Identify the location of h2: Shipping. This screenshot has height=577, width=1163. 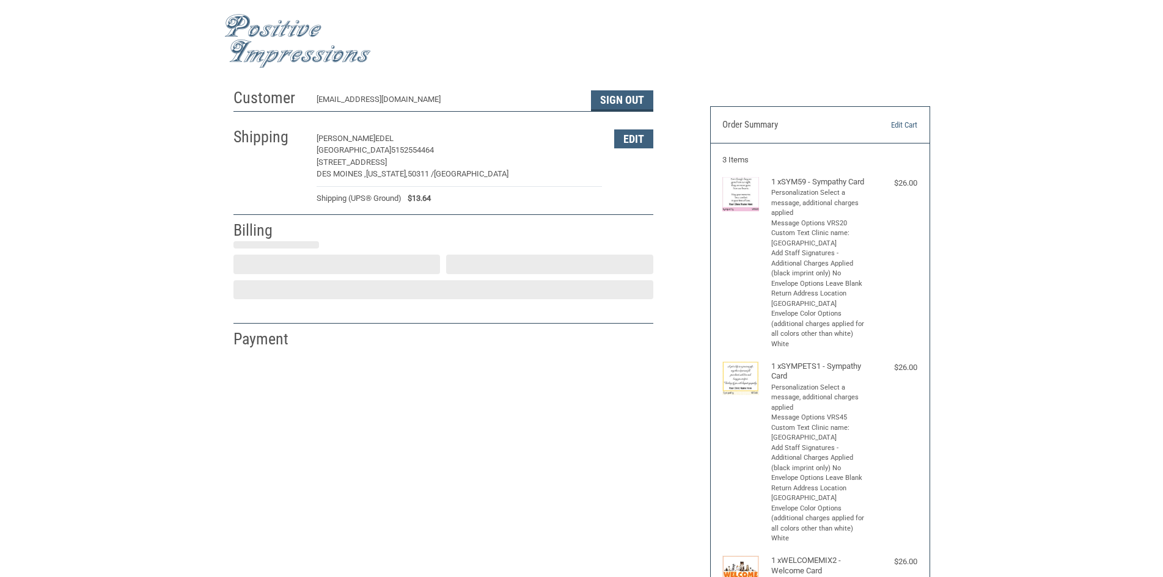
(269, 137).